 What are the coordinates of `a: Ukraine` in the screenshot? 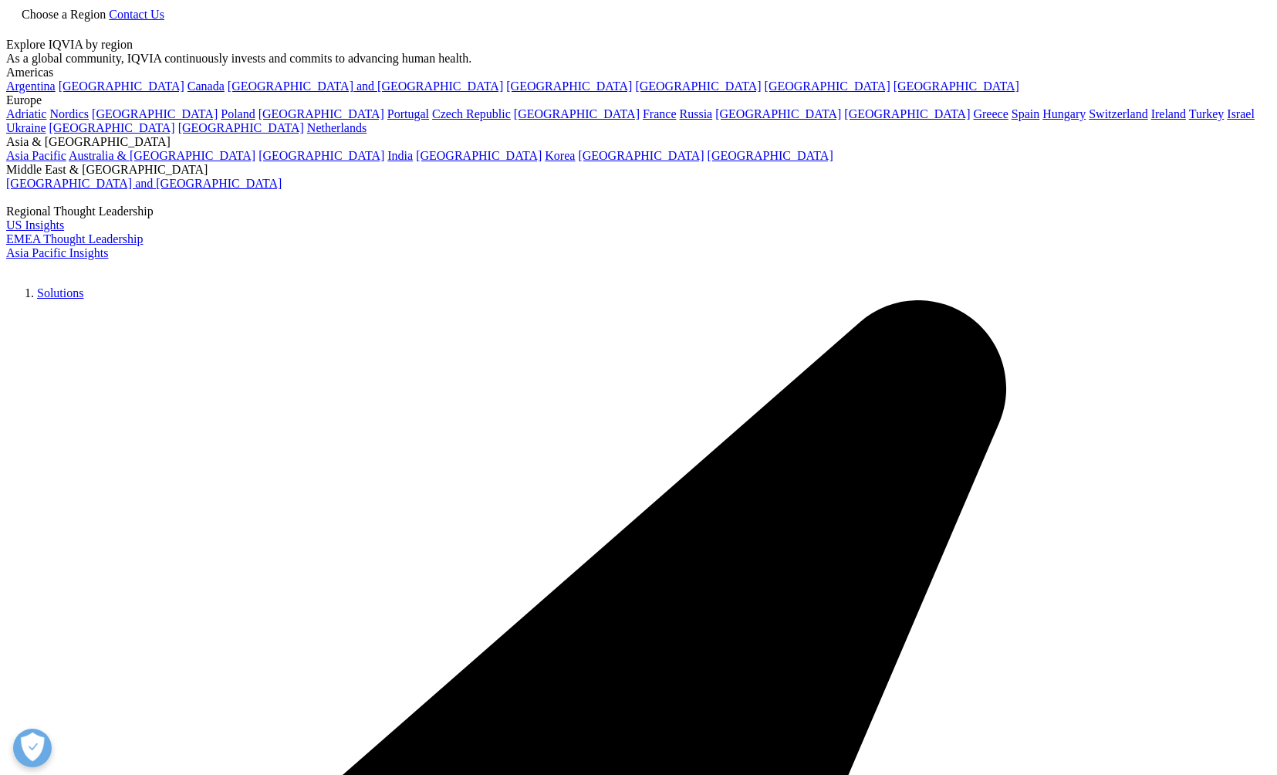 It's located at (26, 127).